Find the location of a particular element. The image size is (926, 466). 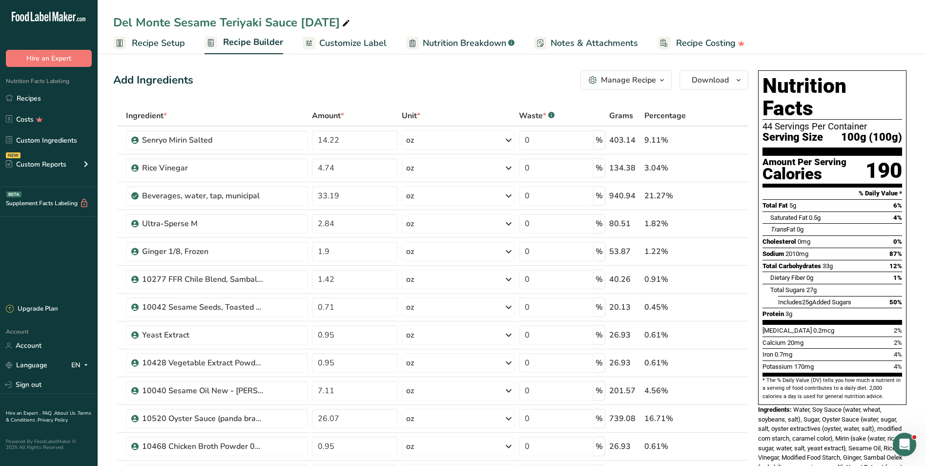

span: 33g is located at coordinates (828, 266).